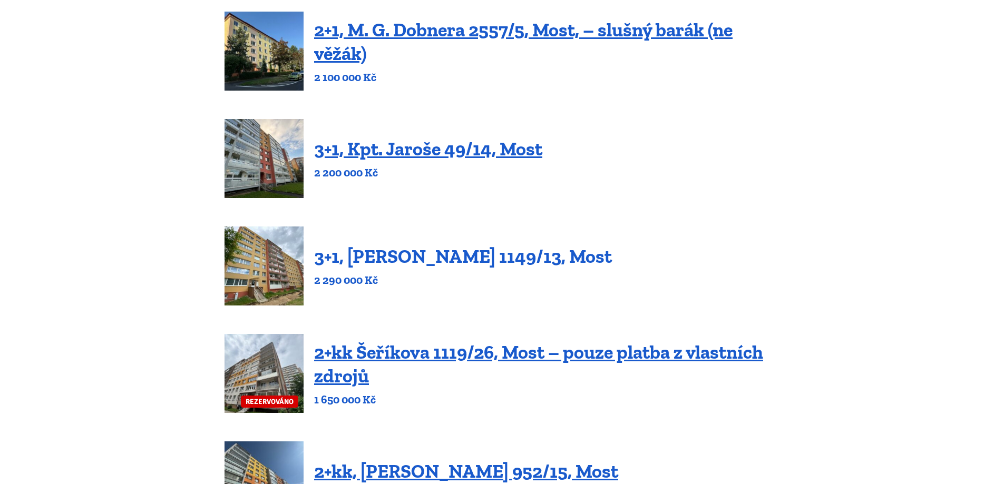  I want to click on a: 3+1, Kpt. Jaroše 49/14, Most, so click(428, 149).